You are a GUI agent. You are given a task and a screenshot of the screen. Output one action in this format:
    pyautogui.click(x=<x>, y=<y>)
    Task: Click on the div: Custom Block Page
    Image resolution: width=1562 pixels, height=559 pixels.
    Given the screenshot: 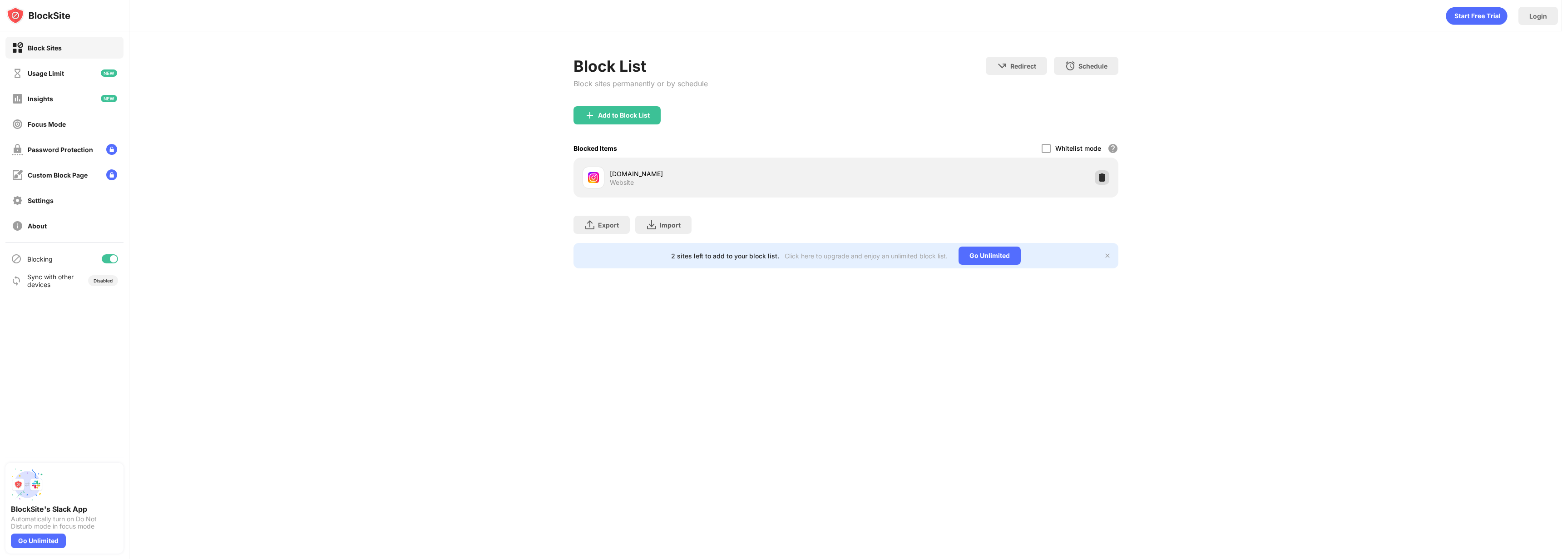 What is the action you would take?
    pyautogui.click(x=58, y=175)
    